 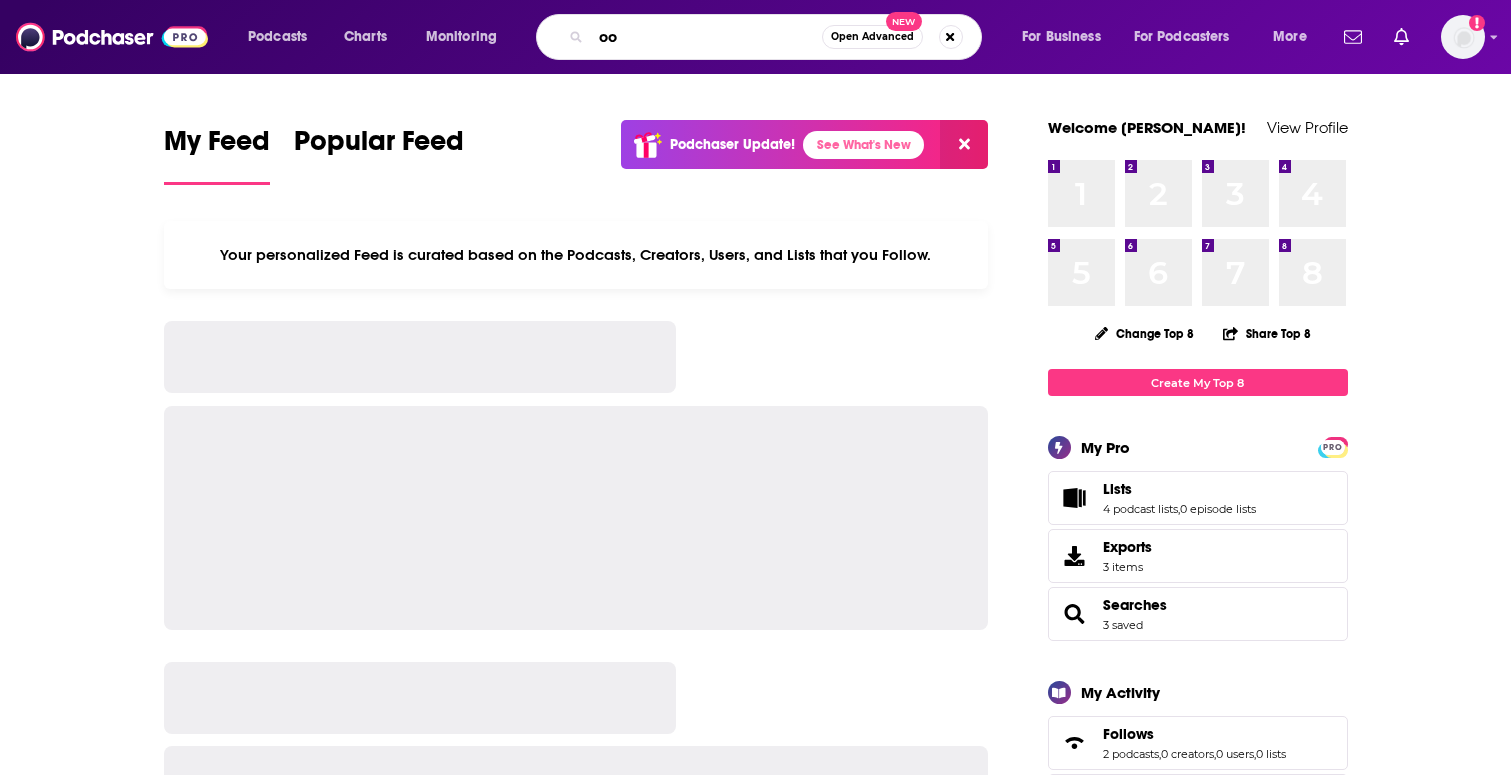 I want to click on a: Podchaser - Follow, Share and Rate Podcasts, so click(x=112, y=37).